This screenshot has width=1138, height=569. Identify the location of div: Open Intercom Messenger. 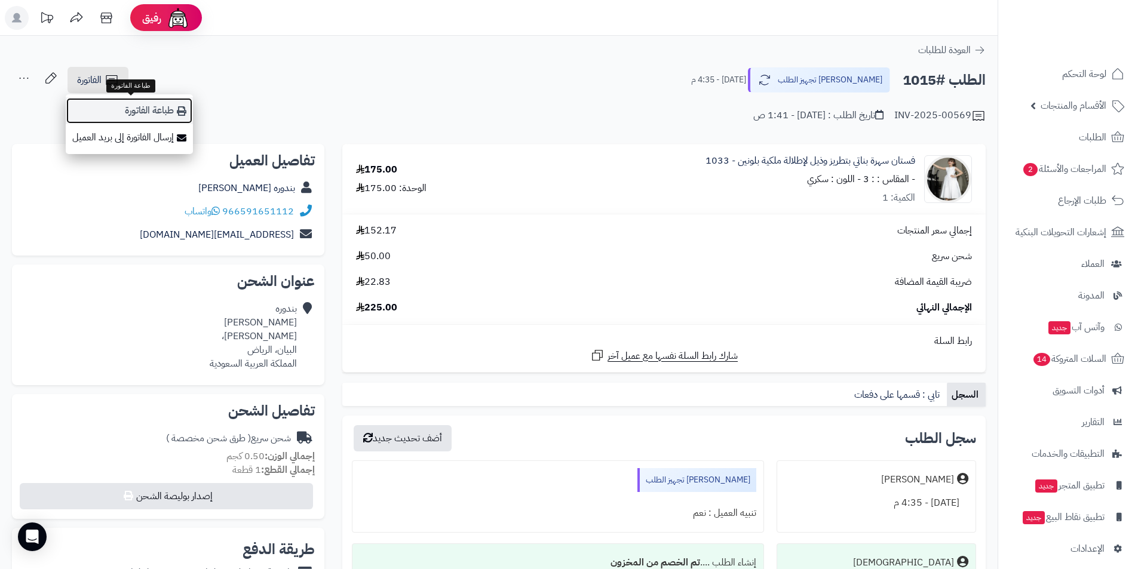
(32, 537).